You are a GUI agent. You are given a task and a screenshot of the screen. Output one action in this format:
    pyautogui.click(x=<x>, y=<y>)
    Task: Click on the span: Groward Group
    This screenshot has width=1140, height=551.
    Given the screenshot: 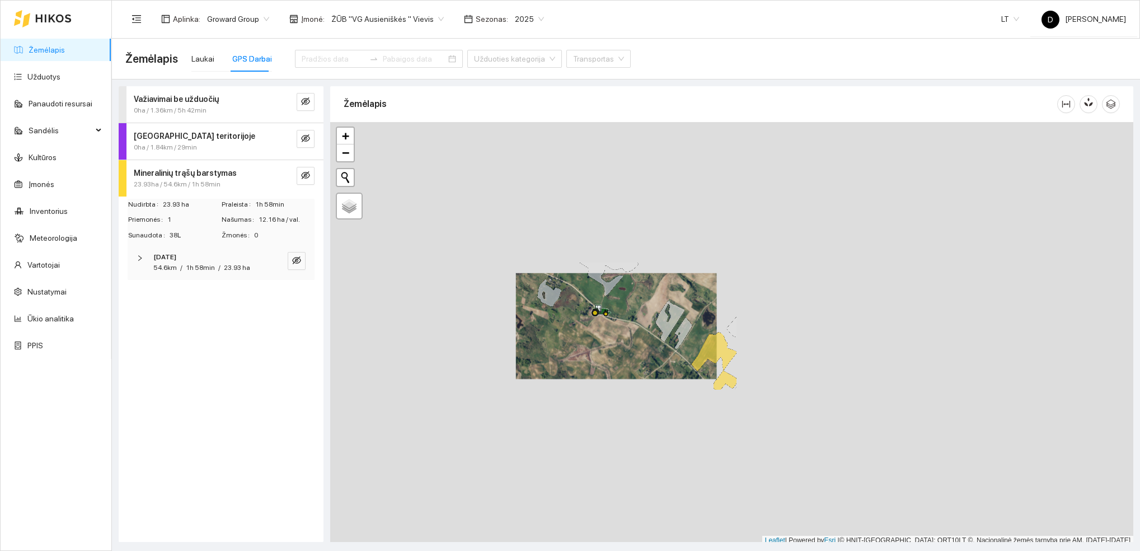 What is the action you would take?
    pyautogui.click(x=238, y=19)
    